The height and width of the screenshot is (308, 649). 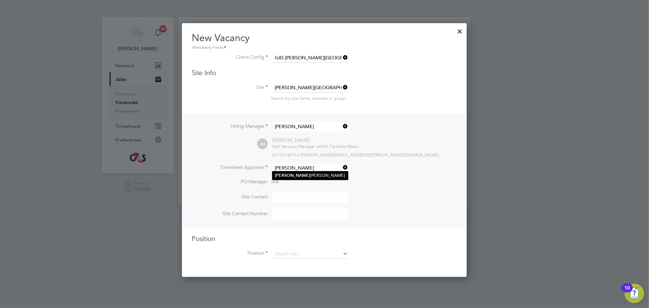 What do you see at coordinates (324, 48) in the screenshot?
I see `div: Mandatory Fields` at bounding box center [324, 48].